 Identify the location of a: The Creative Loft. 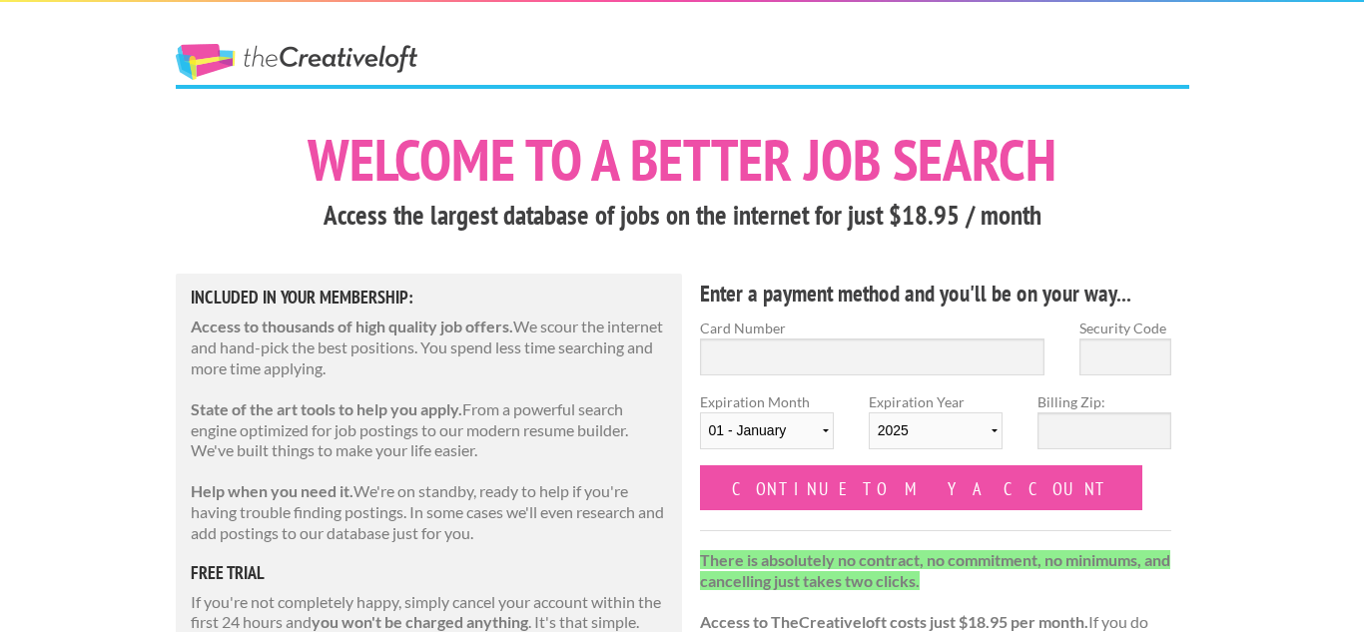
(297, 62).